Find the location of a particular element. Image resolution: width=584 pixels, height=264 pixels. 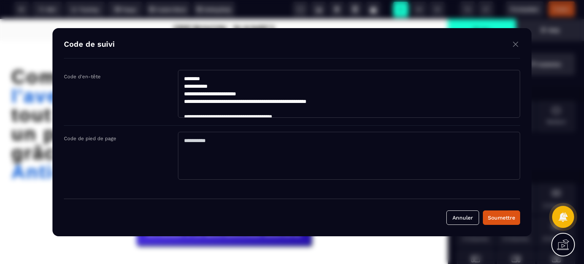

h4: Code de suivi is located at coordinates (89, 45).